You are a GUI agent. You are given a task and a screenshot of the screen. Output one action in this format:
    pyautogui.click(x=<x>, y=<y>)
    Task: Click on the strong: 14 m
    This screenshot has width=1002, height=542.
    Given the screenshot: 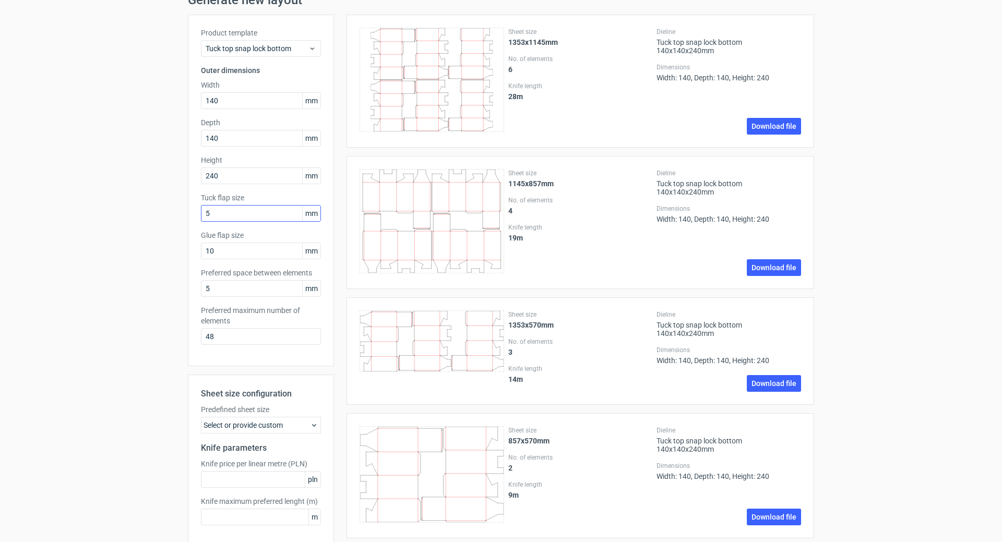 What is the action you would take?
    pyautogui.click(x=516, y=379)
    